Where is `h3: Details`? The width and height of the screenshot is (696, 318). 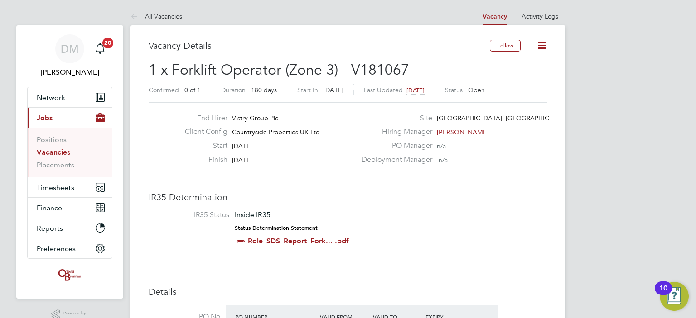 h3: Details is located at coordinates (348, 292).